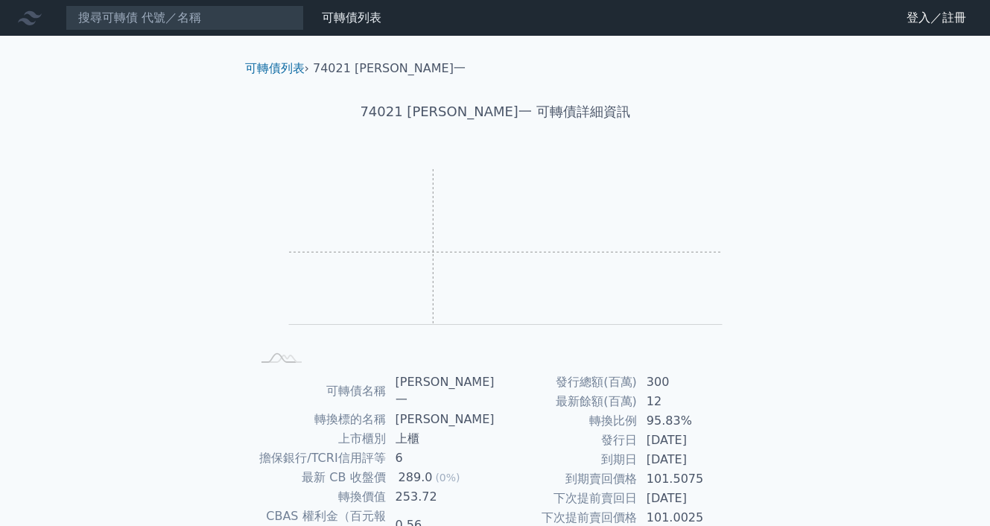 The width and height of the screenshot is (990, 526). I want to click on a: 登入／註冊, so click(937, 18).